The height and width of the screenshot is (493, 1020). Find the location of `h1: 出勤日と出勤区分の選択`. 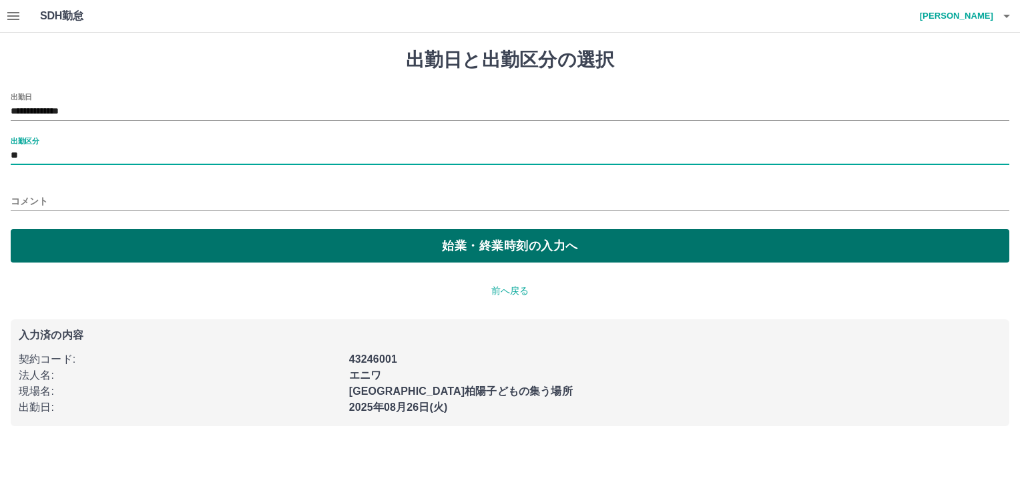

h1: 出勤日と出勤区分の選択 is located at coordinates (510, 60).